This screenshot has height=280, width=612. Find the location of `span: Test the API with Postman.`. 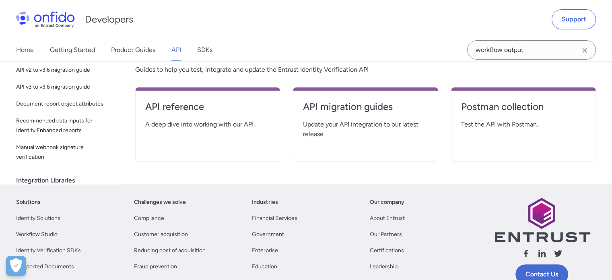

span: Test the API with Postman. is located at coordinates (524, 124).